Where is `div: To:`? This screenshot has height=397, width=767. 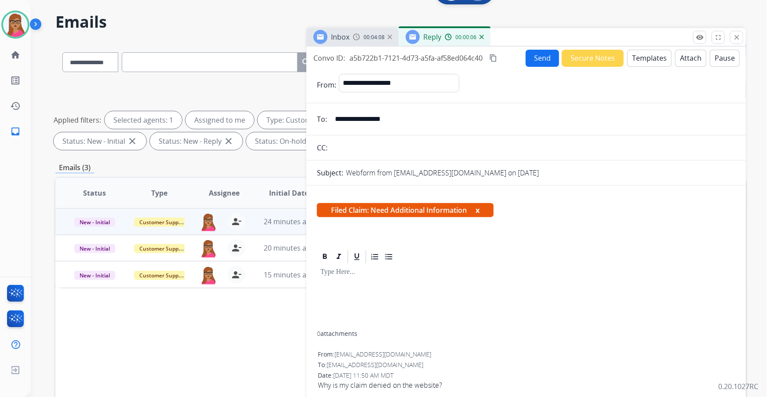
div: To: is located at coordinates (526, 365).